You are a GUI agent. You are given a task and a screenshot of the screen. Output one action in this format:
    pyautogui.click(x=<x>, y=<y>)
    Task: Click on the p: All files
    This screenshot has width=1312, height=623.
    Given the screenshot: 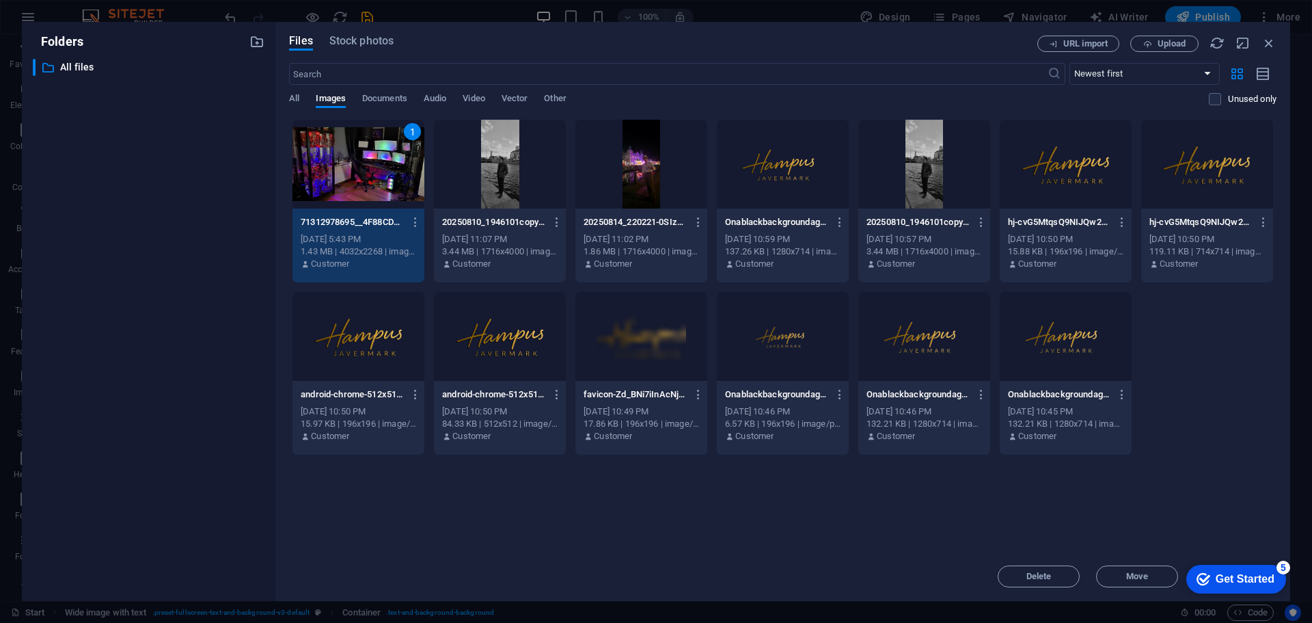 What is the action you would take?
    pyautogui.click(x=150, y=67)
    